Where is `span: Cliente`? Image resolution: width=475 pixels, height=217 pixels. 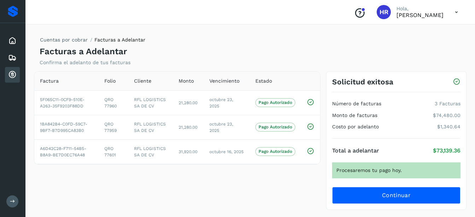 span: Cliente is located at coordinates (143, 81).